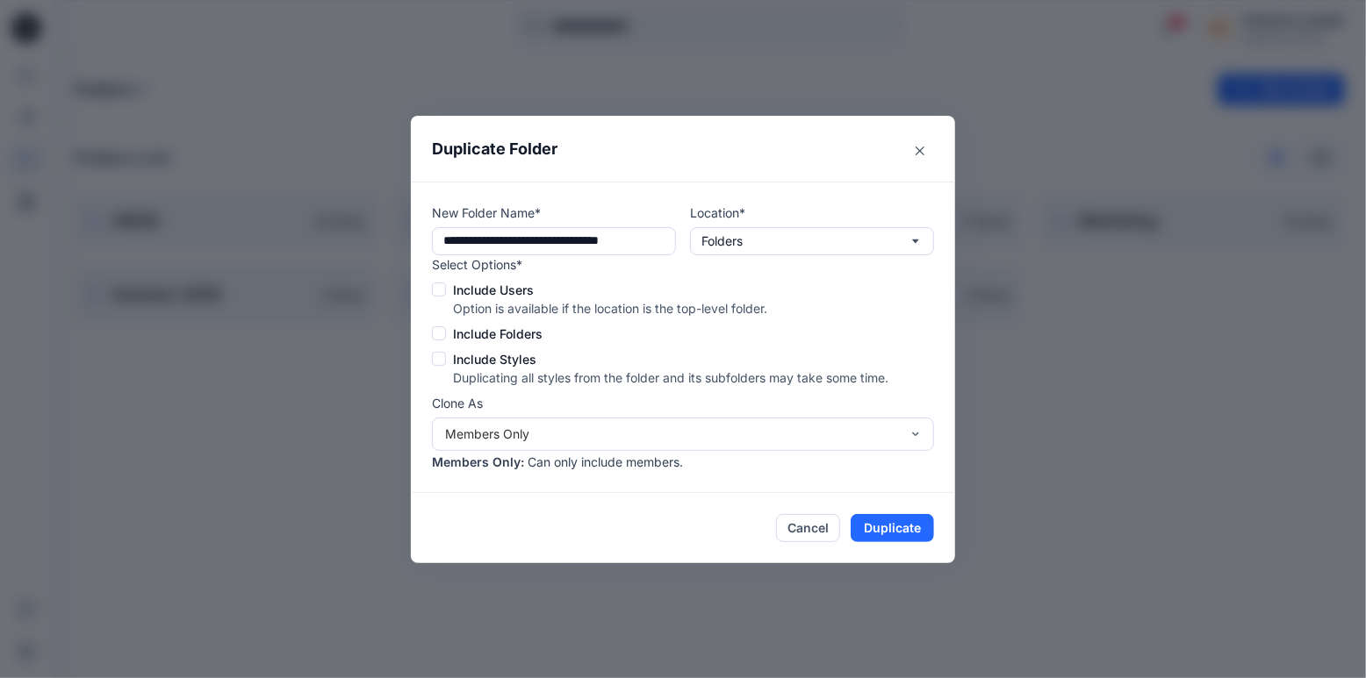 The width and height of the screenshot is (1366, 678). What do you see at coordinates (812, 241) in the screenshot?
I see `button: Folders` at bounding box center [812, 241].